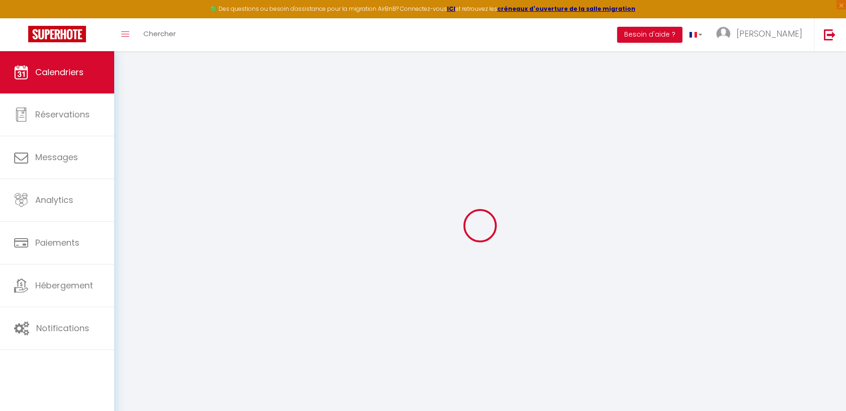  What do you see at coordinates (63, 328) in the screenshot?
I see `span: Notifications` at bounding box center [63, 328].